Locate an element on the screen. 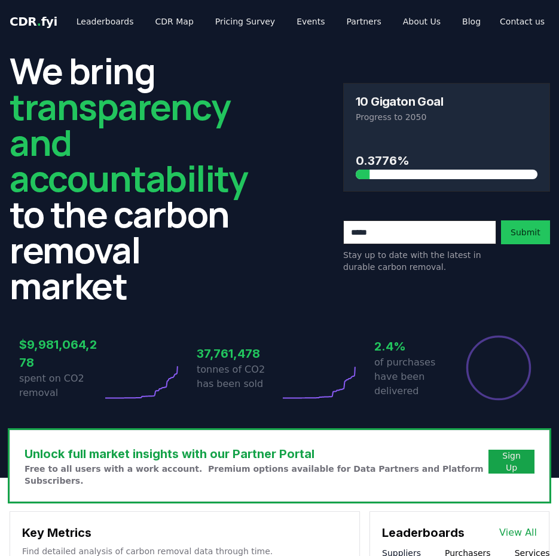  p: Stay up to date with the latest in durable carbon removal. is located at coordinates (419, 261).